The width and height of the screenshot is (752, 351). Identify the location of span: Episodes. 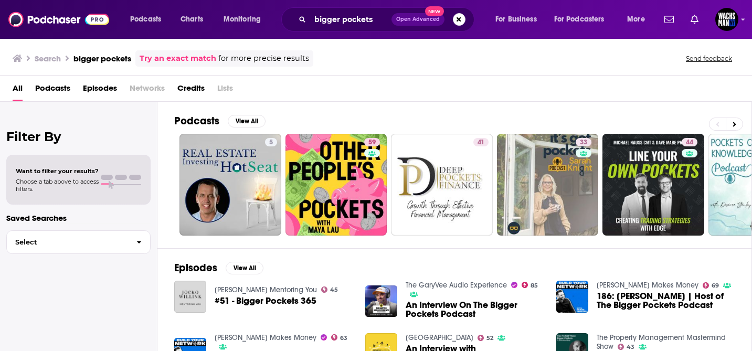
(100, 90).